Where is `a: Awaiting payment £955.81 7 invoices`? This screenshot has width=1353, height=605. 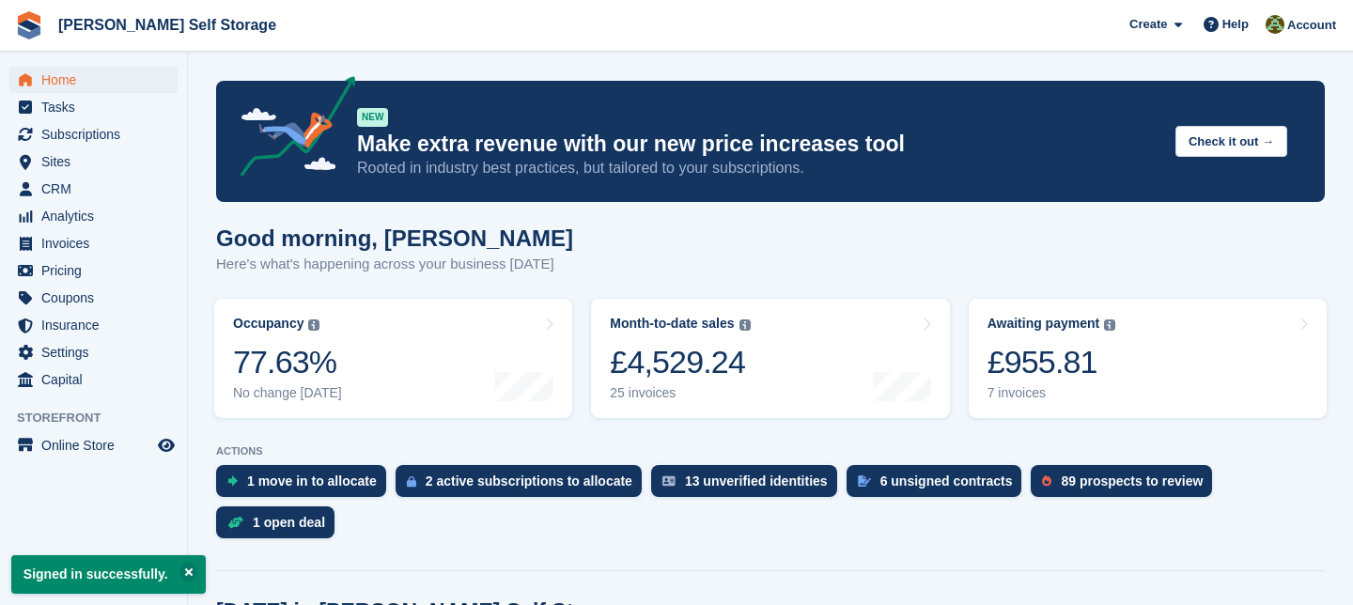
a: Awaiting payment £955.81 7 invoices is located at coordinates (1148, 358).